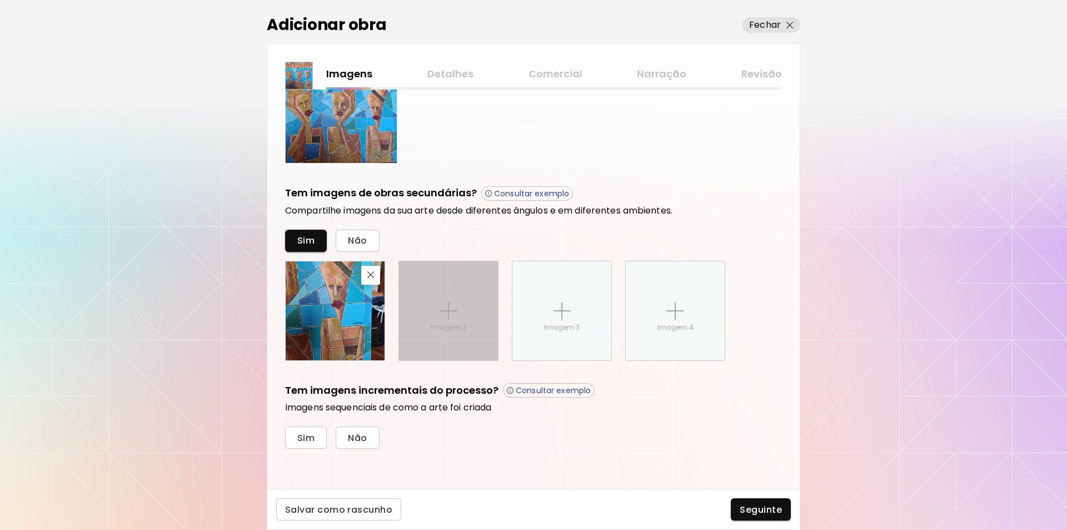 The width and height of the screenshot is (1067, 530). What do you see at coordinates (371, 275) in the screenshot?
I see `img: delete` at bounding box center [371, 275].